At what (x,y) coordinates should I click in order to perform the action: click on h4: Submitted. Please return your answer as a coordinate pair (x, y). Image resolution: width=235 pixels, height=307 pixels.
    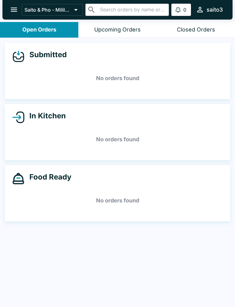
    Looking at the image, I should click on (46, 55).